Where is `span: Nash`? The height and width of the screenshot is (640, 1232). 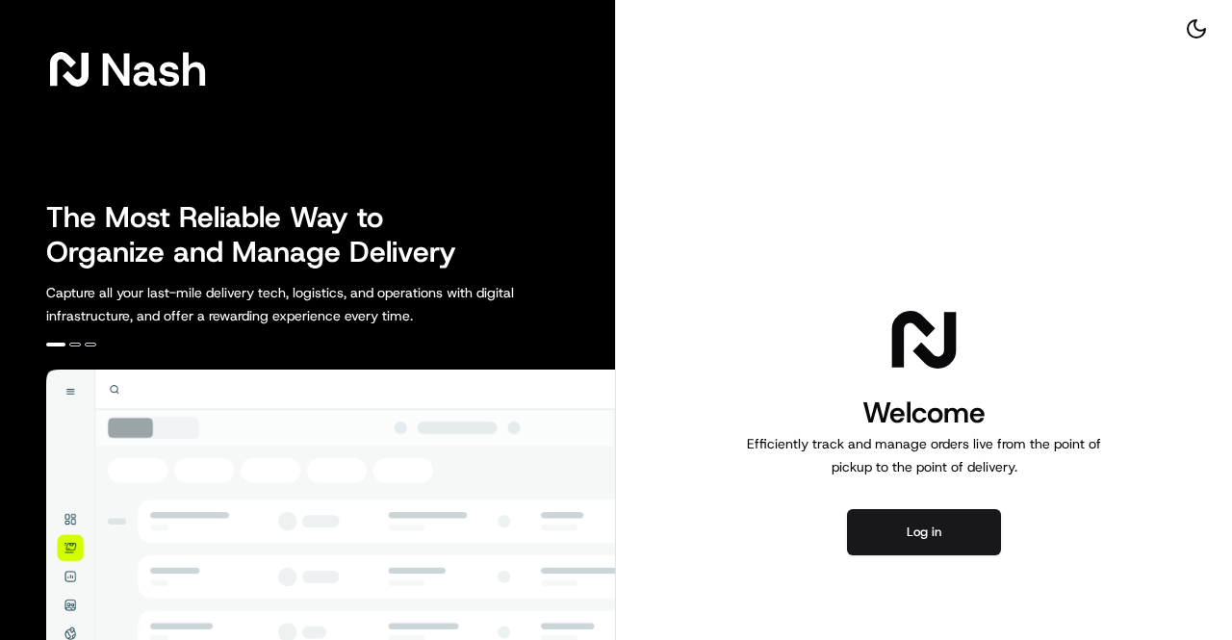
span: Nash is located at coordinates (153, 69).